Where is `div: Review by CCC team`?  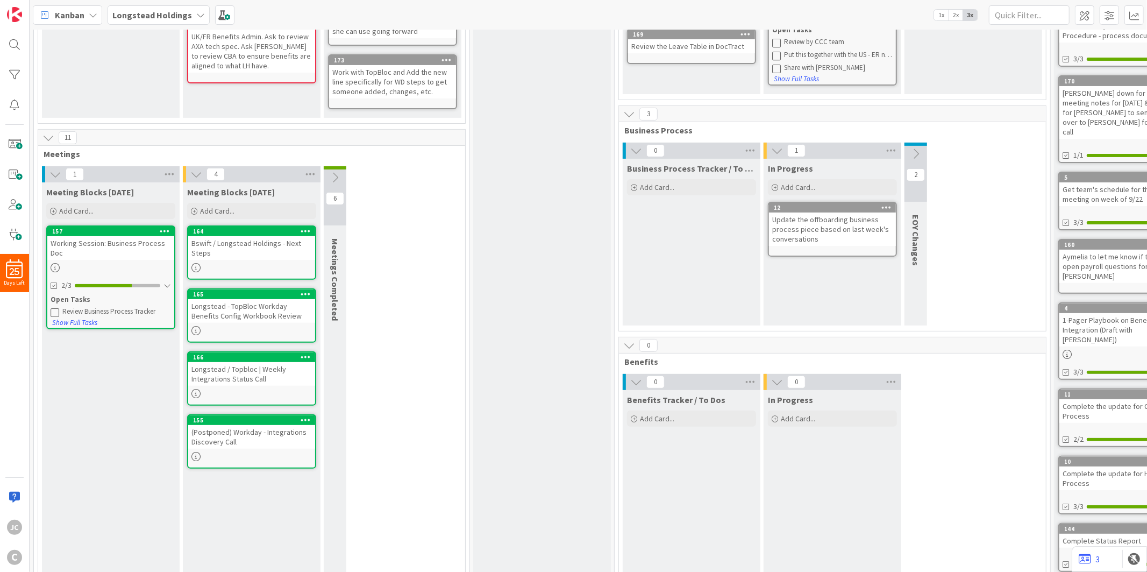 div: Review by CCC team is located at coordinates (838, 42).